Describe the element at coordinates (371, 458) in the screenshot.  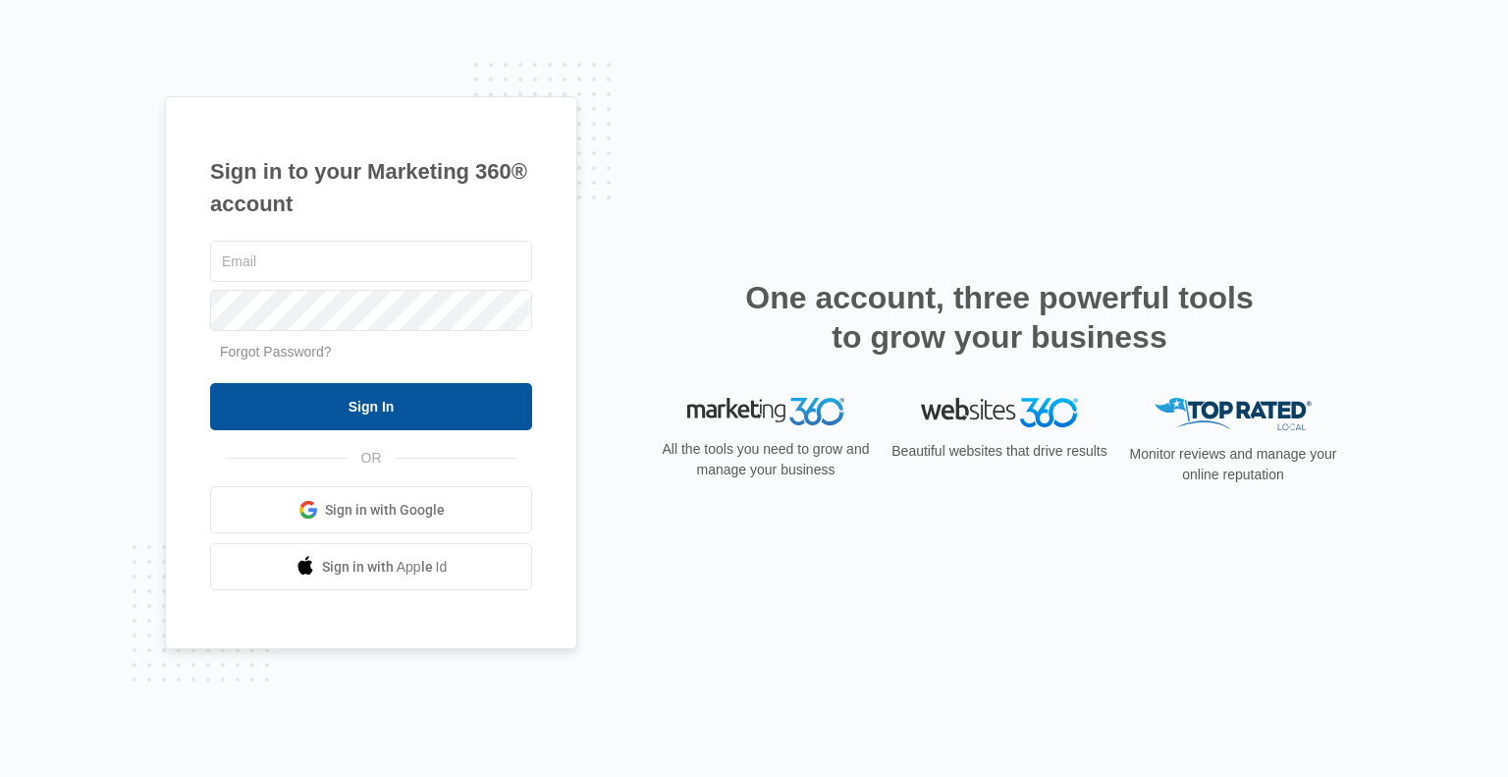
I see `span: OR` at that location.